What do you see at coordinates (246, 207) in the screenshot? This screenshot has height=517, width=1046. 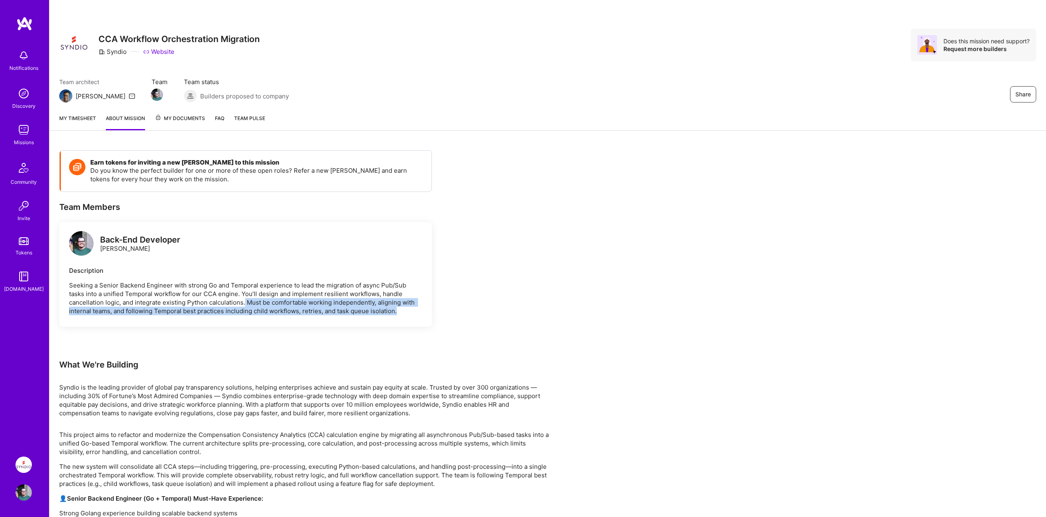 I see `div: Team Members` at bounding box center [246, 207].